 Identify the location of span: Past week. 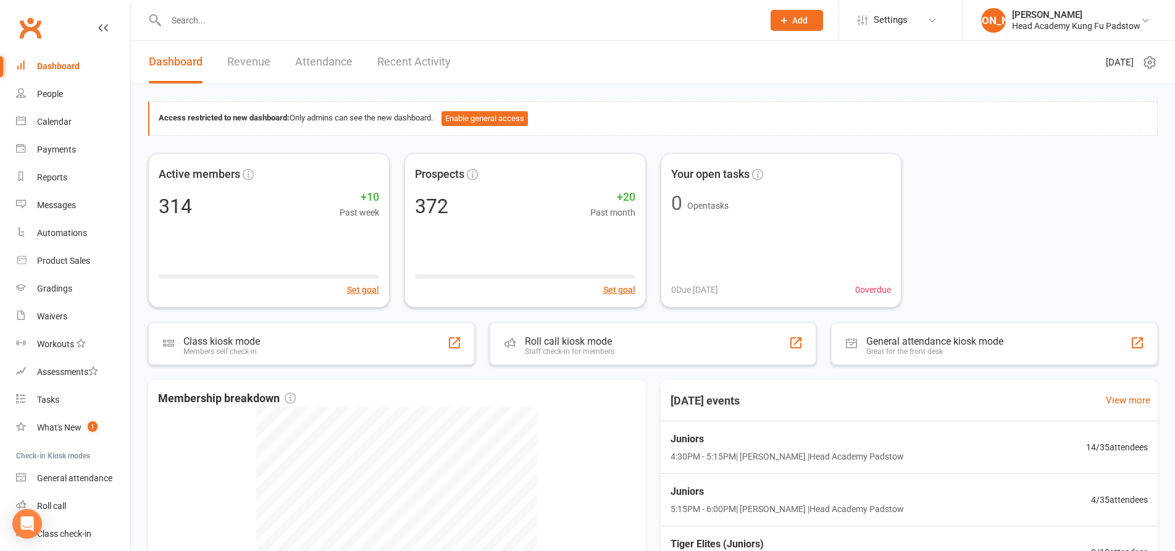
(359, 212).